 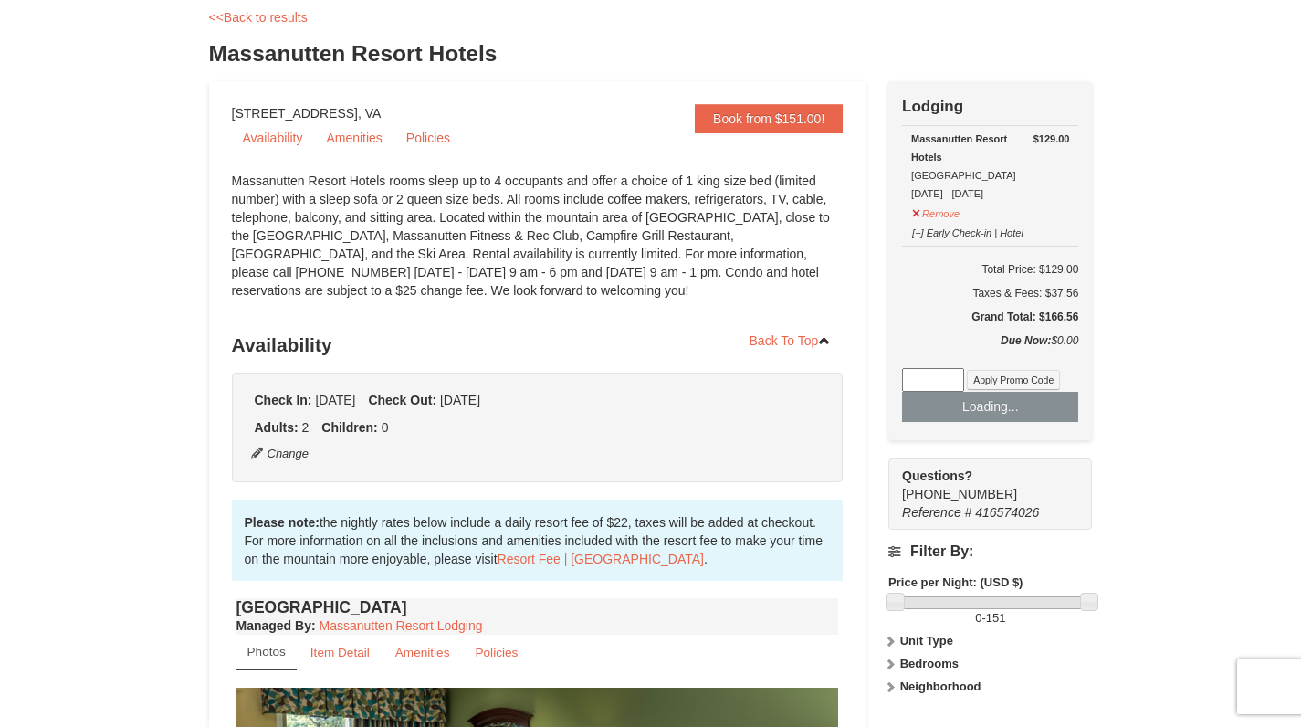 What do you see at coordinates (267, 652) in the screenshot?
I see `a: Photos` at bounding box center [267, 652].